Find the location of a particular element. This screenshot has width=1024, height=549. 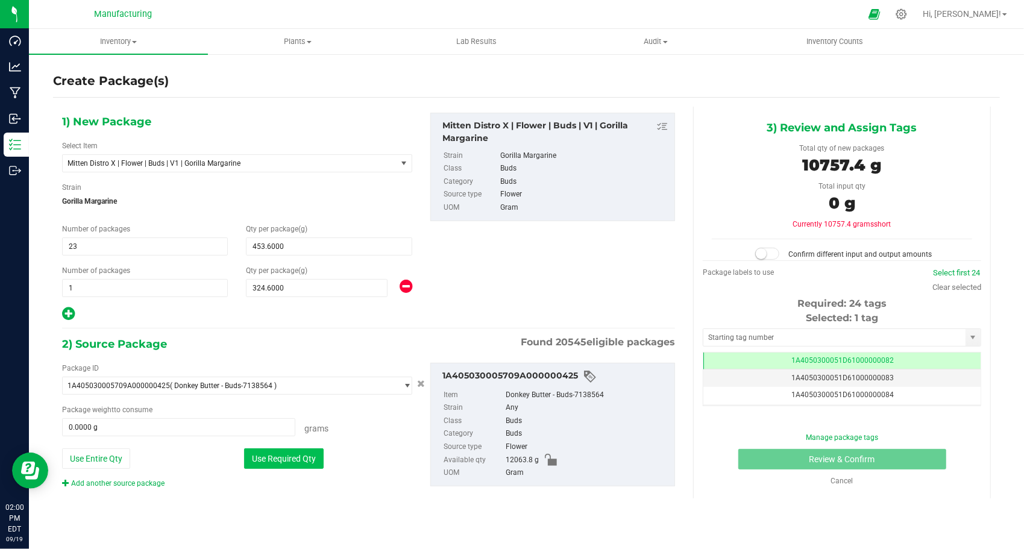

a: Cancel is located at coordinates (842, 481).